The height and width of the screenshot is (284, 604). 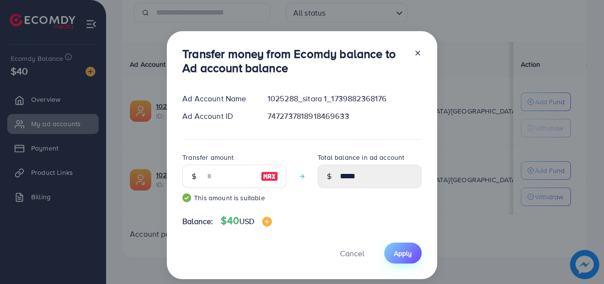 I want to click on span: USD, so click(x=247, y=221).